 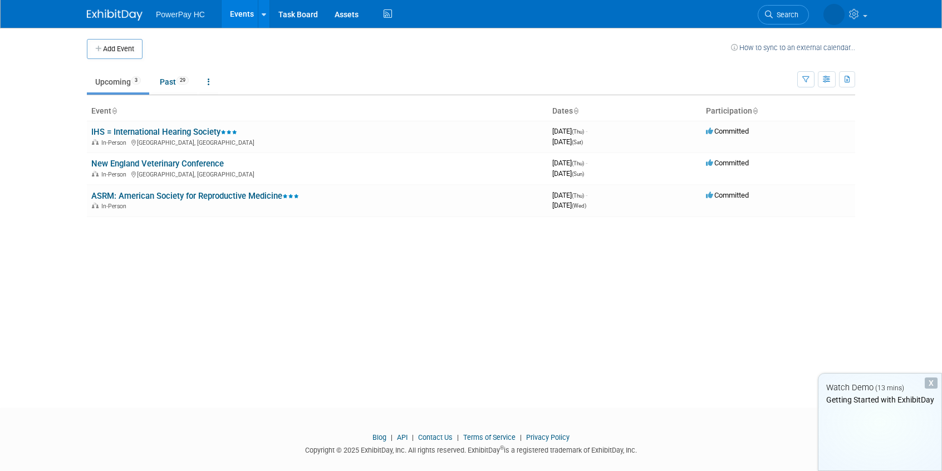 I want to click on a: Upcoming3, so click(x=118, y=82).